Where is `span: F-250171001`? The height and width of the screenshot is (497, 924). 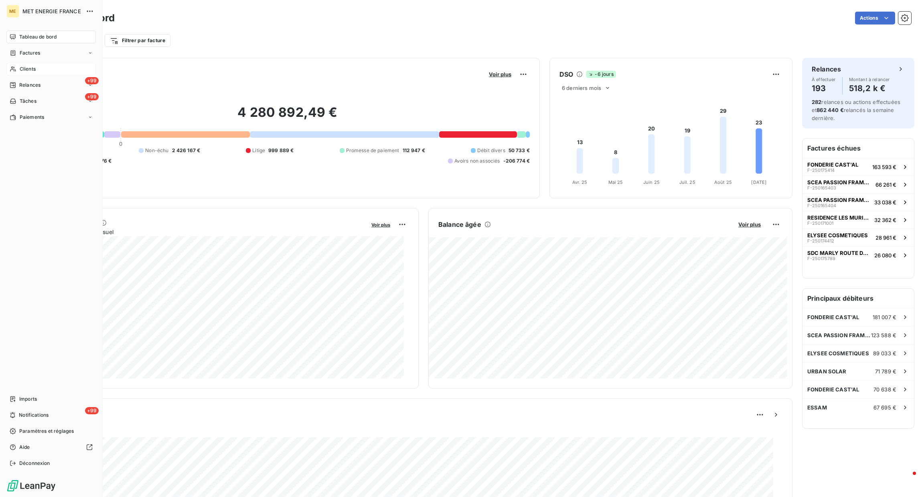
span: F-250171001 is located at coordinates (820, 223).